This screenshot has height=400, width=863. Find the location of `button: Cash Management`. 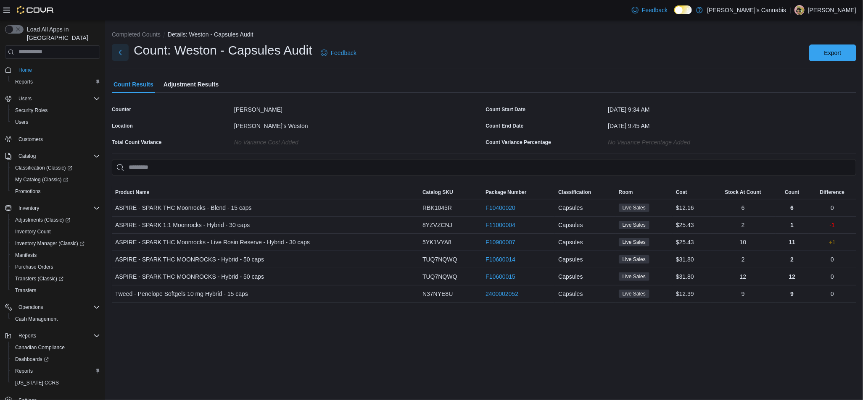

button: Cash Management is located at coordinates (56, 319).